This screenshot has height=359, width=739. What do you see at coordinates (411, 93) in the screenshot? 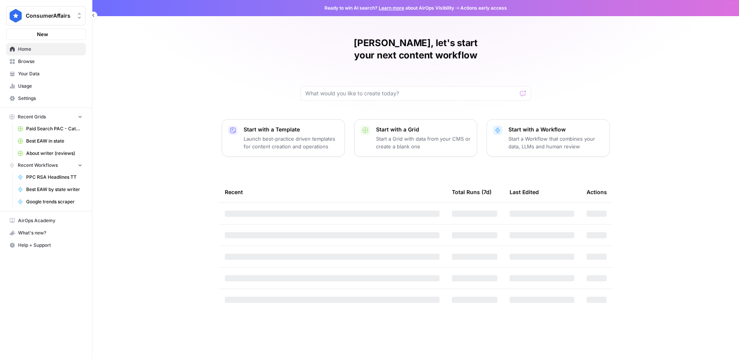
I see `input: What would you like to create today?` at bounding box center [411, 93].